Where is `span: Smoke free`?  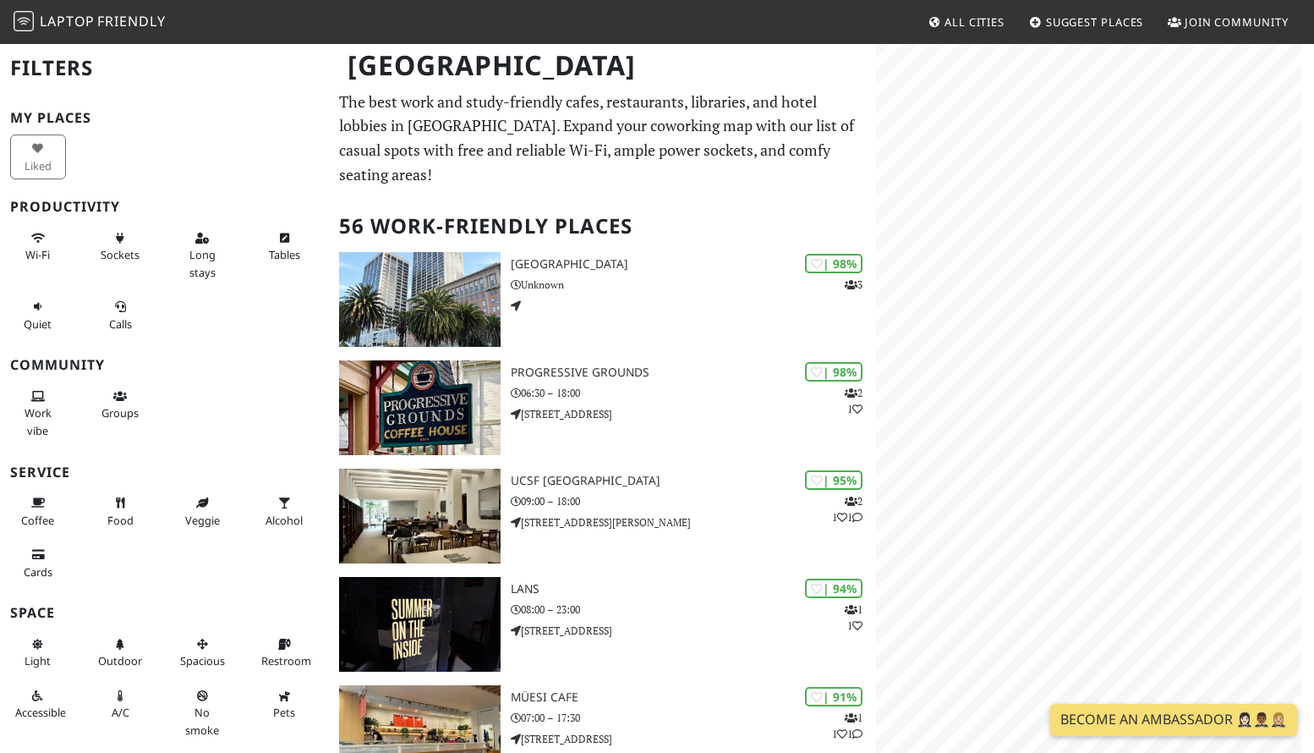
span: Smoke free is located at coordinates (202, 721).